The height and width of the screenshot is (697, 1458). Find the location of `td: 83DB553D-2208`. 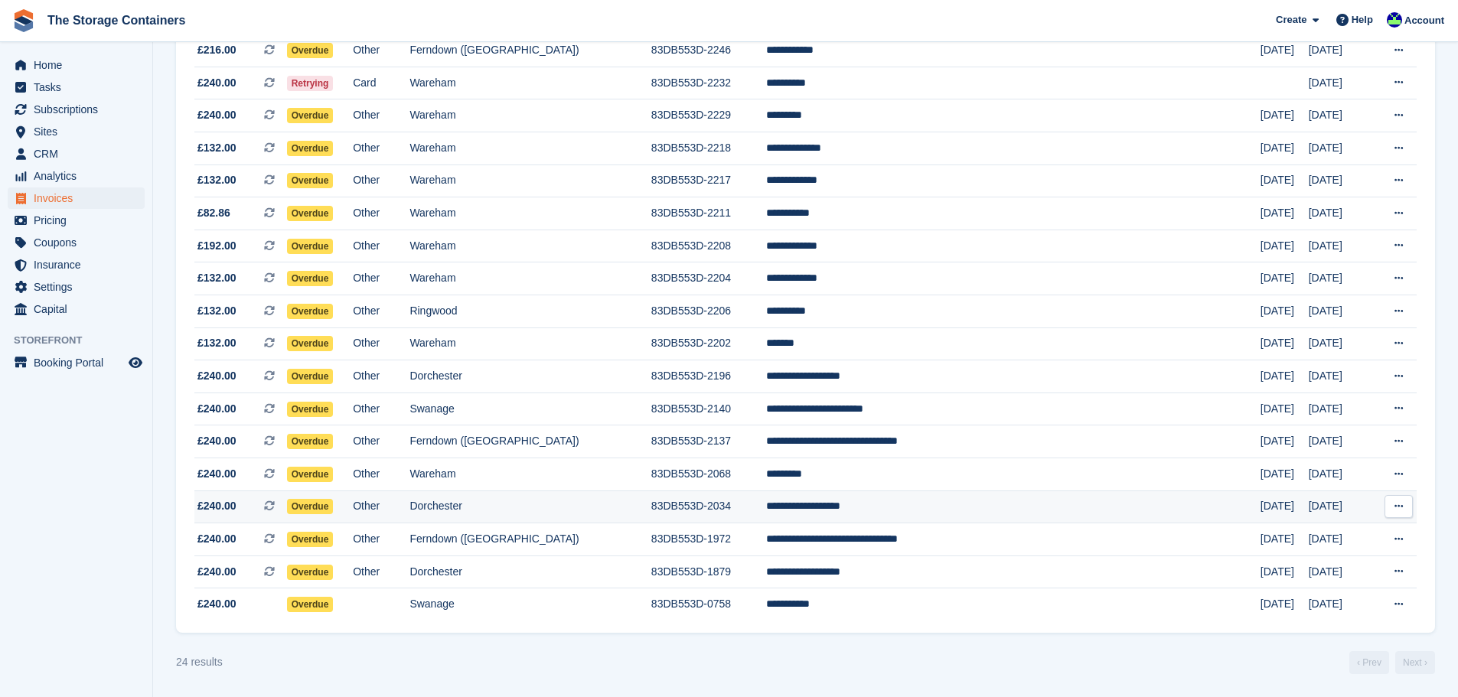

td: 83DB553D-2208 is located at coordinates (709, 246).